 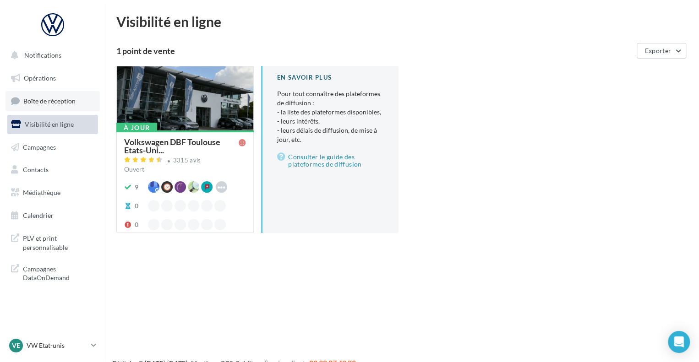 What do you see at coordinates (330, 117) in the screenshot?
I see `p: Pour tout connaître des plateformes de diffusion :` at bounding box center [330, 117].